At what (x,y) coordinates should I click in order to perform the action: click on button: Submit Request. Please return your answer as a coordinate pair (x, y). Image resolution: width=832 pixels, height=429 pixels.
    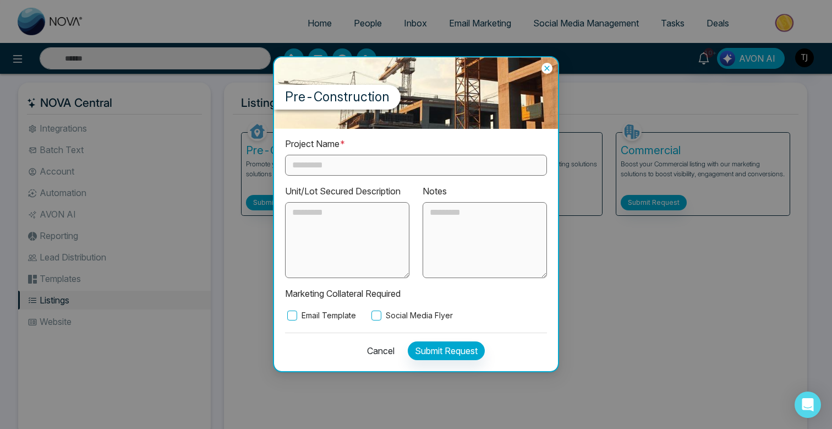
    Looking at the image, I should click on (446, 351).